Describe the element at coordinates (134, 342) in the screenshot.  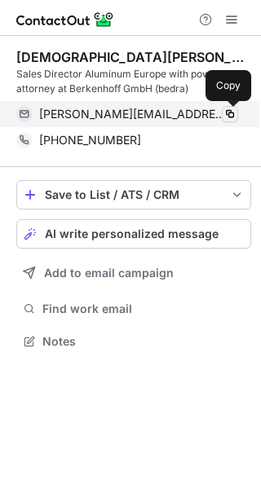
I see `button: Notes` at that location.